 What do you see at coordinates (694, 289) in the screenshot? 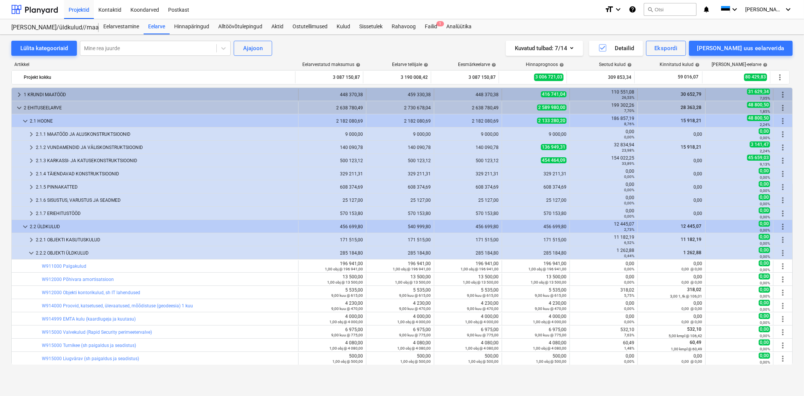
I see `span: 318,02` at bounding box center [694, 289].